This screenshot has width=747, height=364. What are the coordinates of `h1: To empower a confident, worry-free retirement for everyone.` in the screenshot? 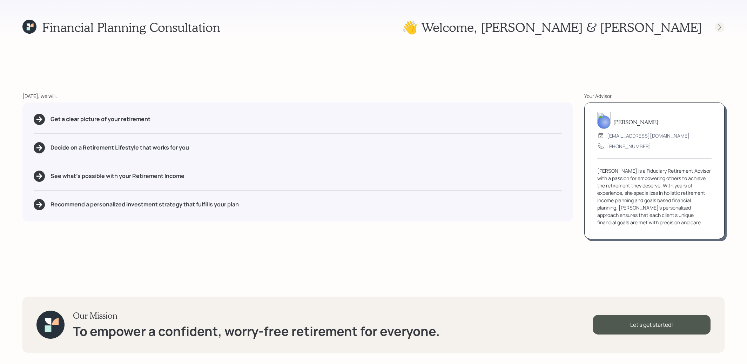 It's located at (256, 331).